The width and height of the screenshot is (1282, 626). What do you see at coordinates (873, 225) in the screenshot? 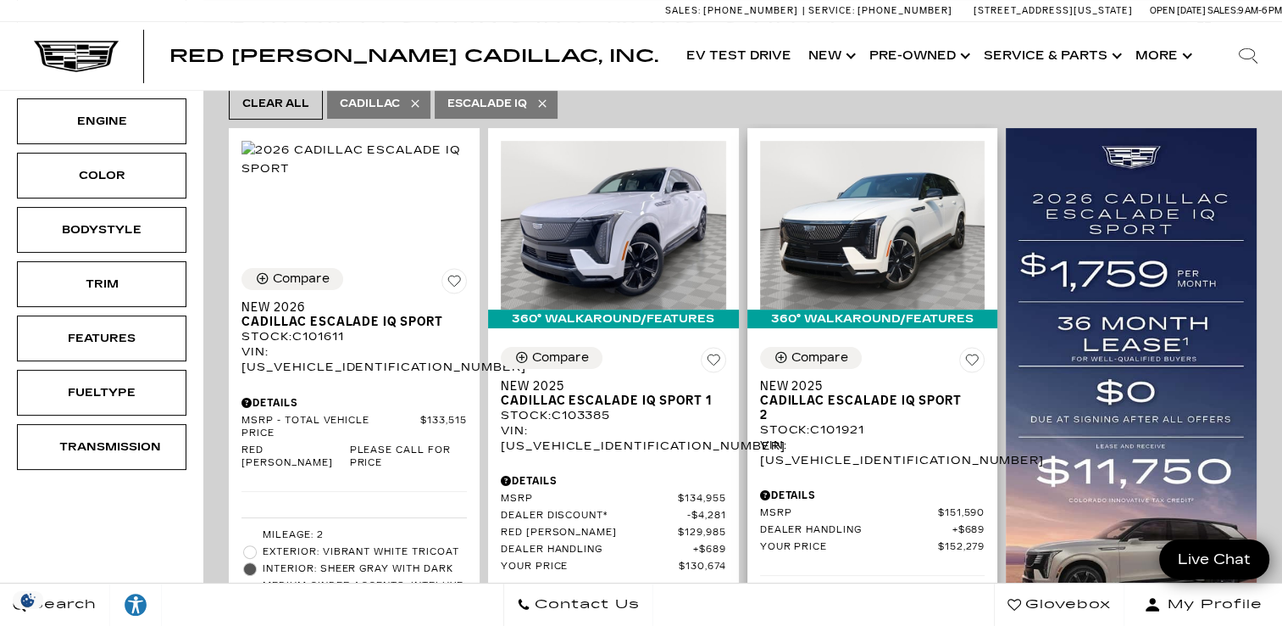
I see `img: 2025 Cadillac ESCALADE IQ Sport 2` at bounding box center [873, 225].